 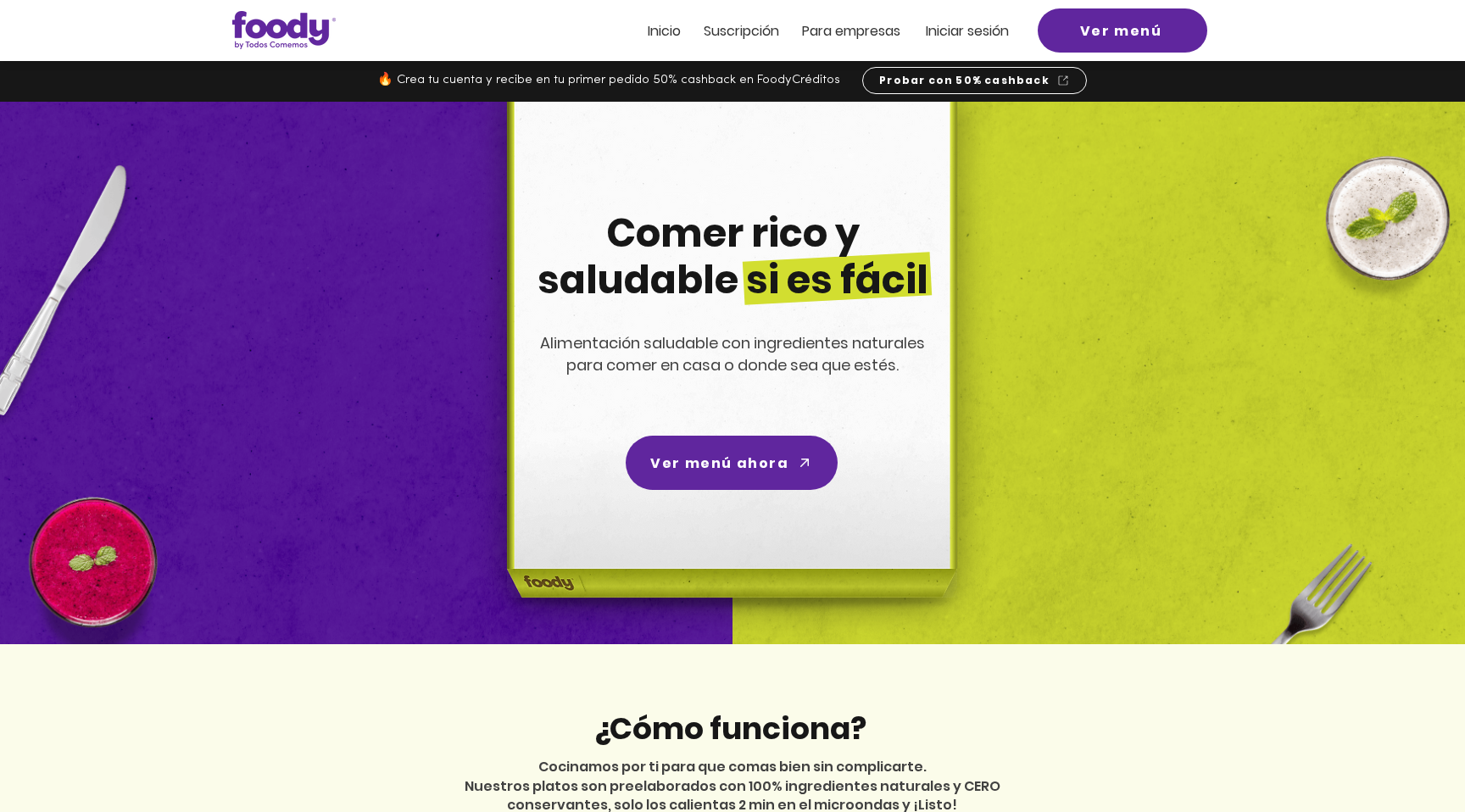 What do you see at coordinates (732, 354) in the screenshot?
I see `span: Alimentación saludable con ingredientes naturales para comer en casa o donde sea que estés.` at bounding box center [732, 354].